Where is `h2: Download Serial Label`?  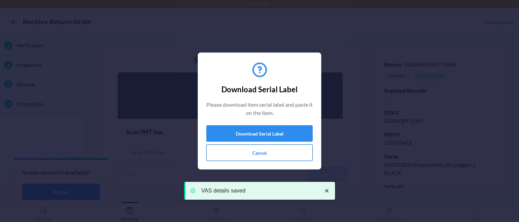
h2: Download Serial Label is located at coordinates (260, 90).